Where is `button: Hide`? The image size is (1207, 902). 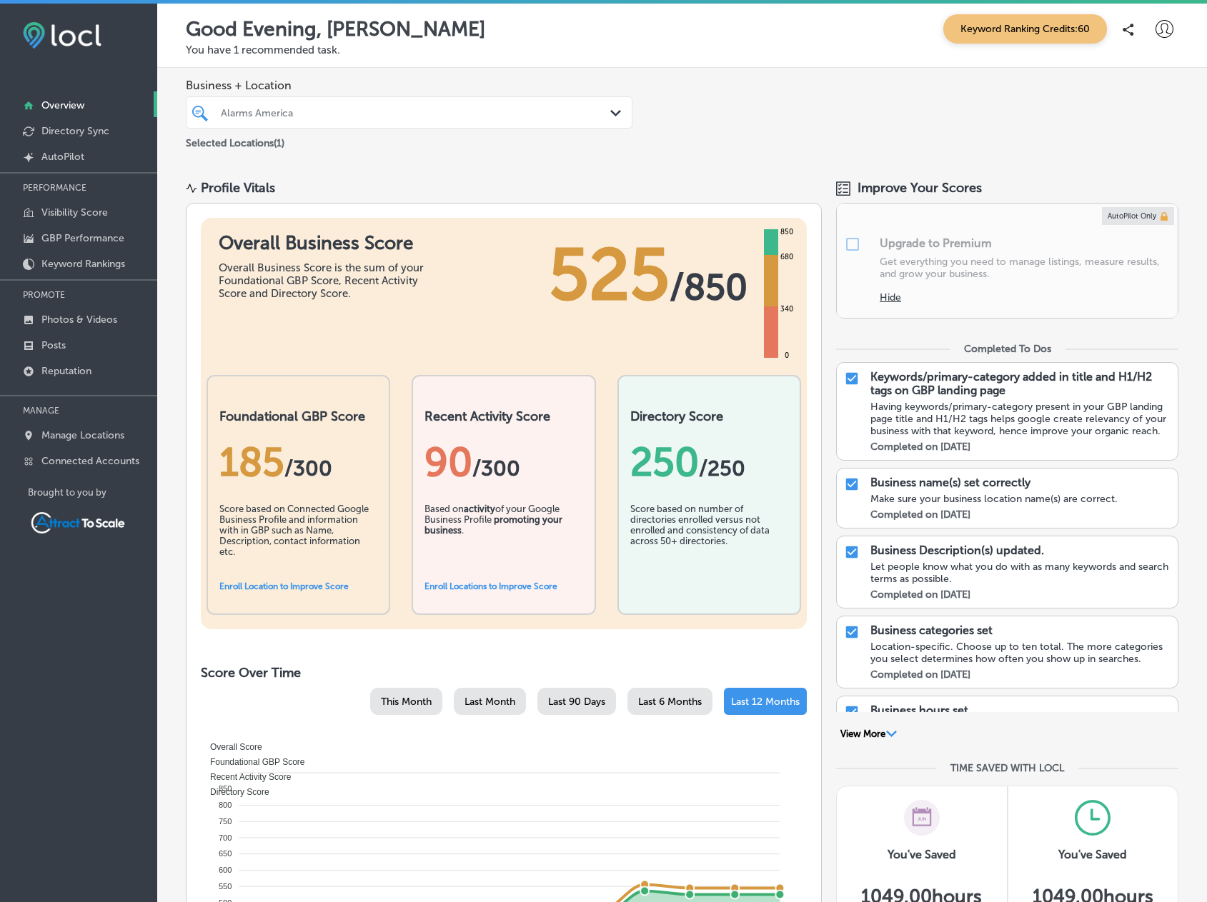
button: Hide is located at coordinates (890, 297).